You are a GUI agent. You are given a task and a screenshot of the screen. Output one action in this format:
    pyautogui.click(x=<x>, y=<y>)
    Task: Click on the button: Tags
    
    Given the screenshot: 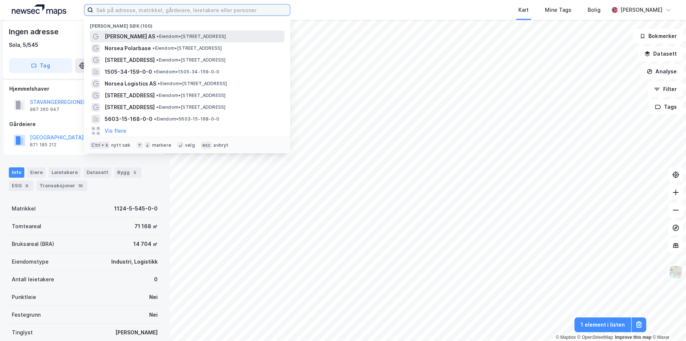 What is the action you would take?
    pyautogui.click(x=665, y=107)
    